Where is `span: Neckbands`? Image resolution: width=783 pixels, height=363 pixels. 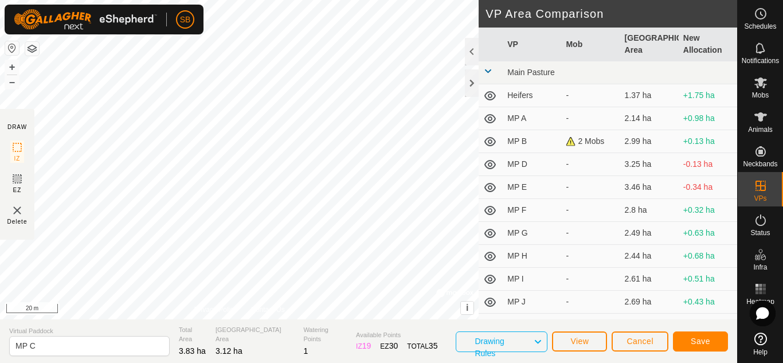 span: Neckbands is located at coordinates (760, 164).